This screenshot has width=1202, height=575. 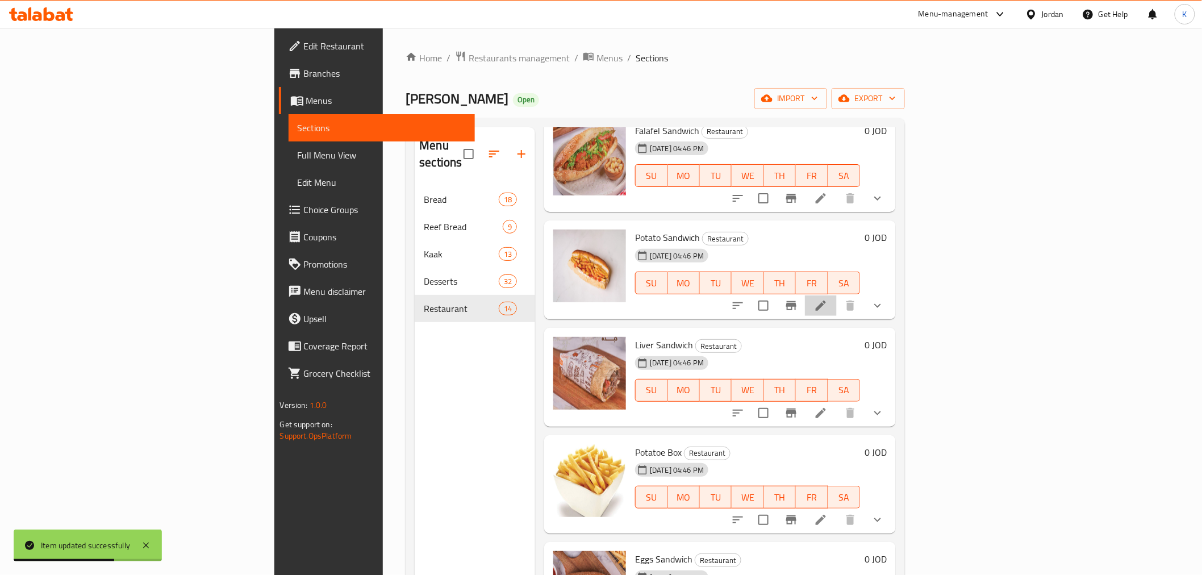 I want to click on span: Restaurants management, so click(x=519, y=58).